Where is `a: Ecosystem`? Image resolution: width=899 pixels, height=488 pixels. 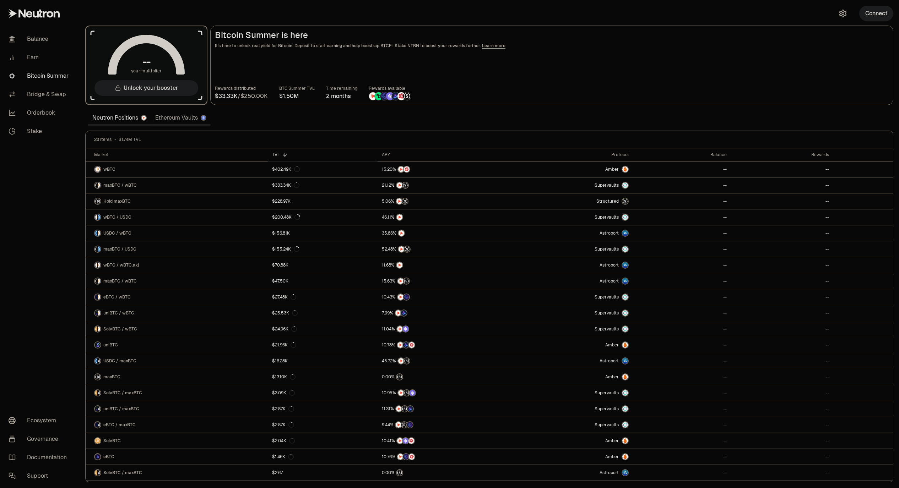 a: Ecosystem is located at coordinates (40, 421).